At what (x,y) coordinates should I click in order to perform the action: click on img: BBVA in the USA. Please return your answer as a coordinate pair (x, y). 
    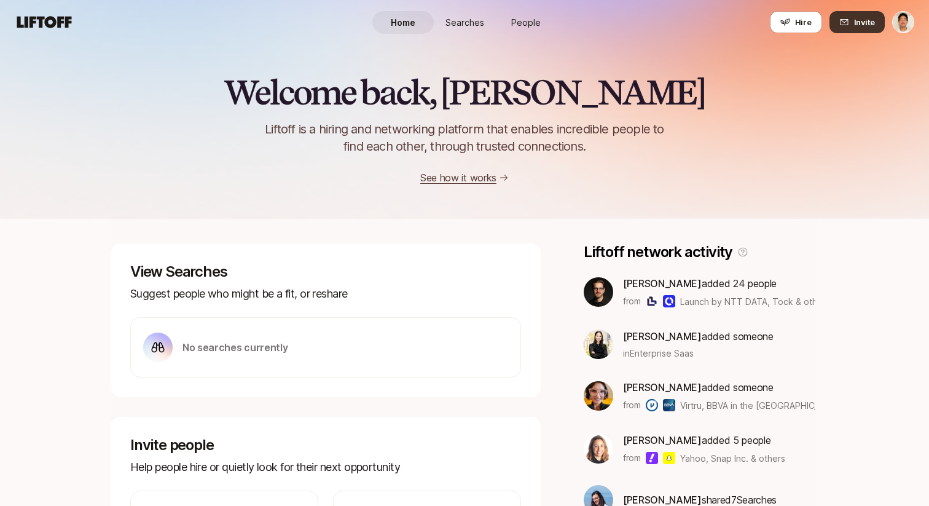
    Looking at the image, I should click on (669, 405).